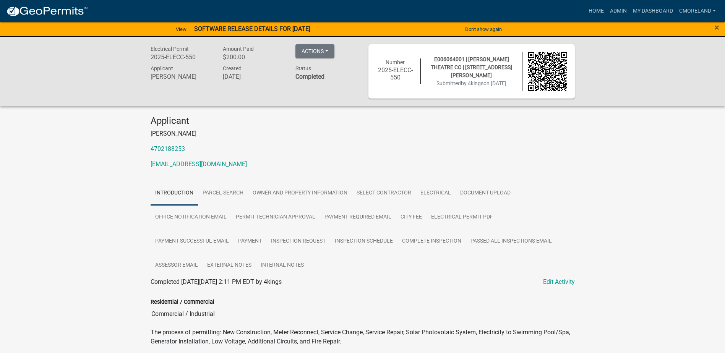 The image size is (725, 353). Describe the element at coordinates (168, 149) in the screenshot. I see `a: 4702188253` at that location.